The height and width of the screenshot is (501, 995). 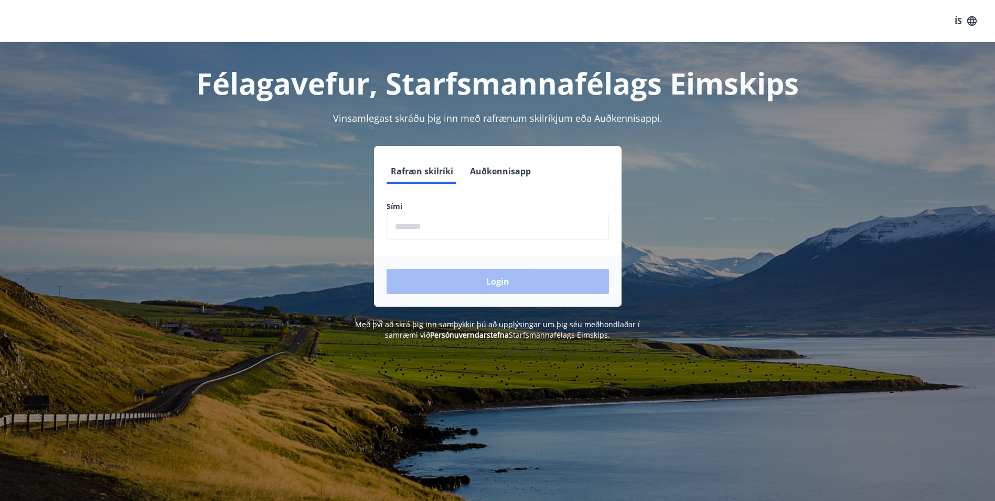 I want to click on label: Sími, so click(x=498, y=206).